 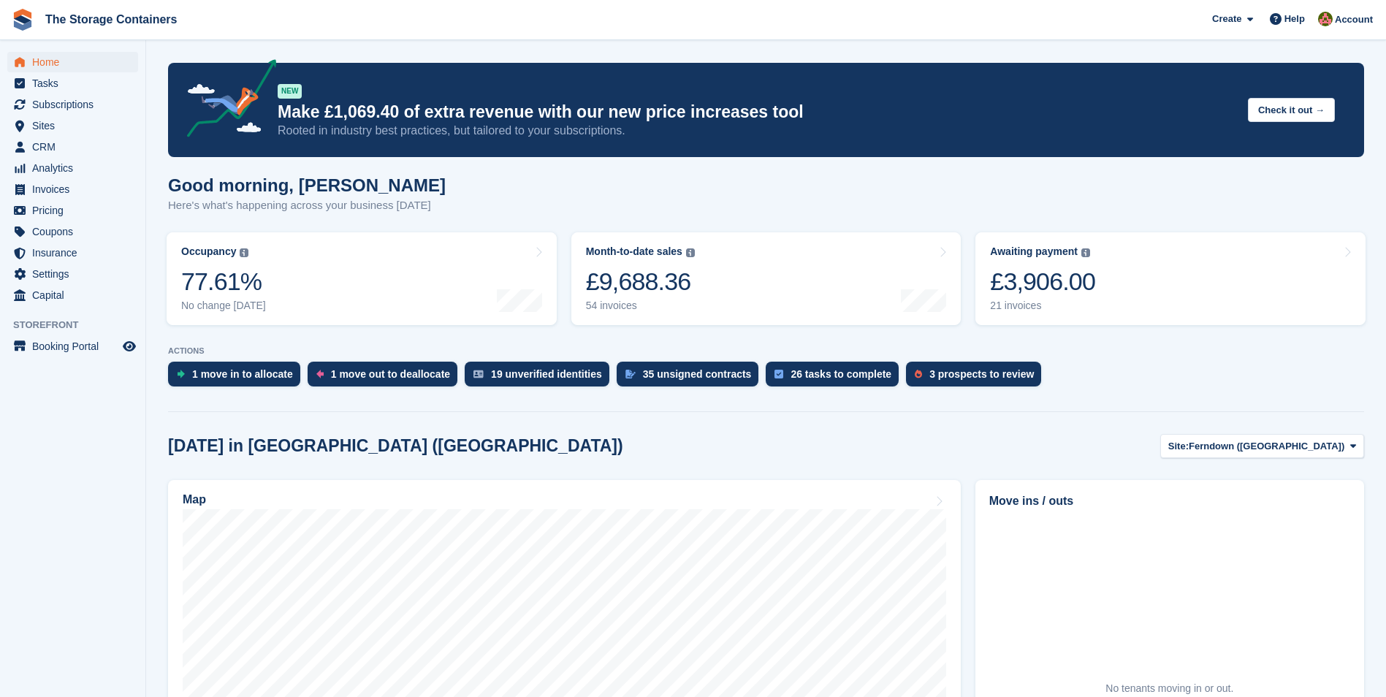 What do you see at coordinates (977, 378) in the screenshot?
I see `a: 3 prospects to review` at bounding box center [977, 378].